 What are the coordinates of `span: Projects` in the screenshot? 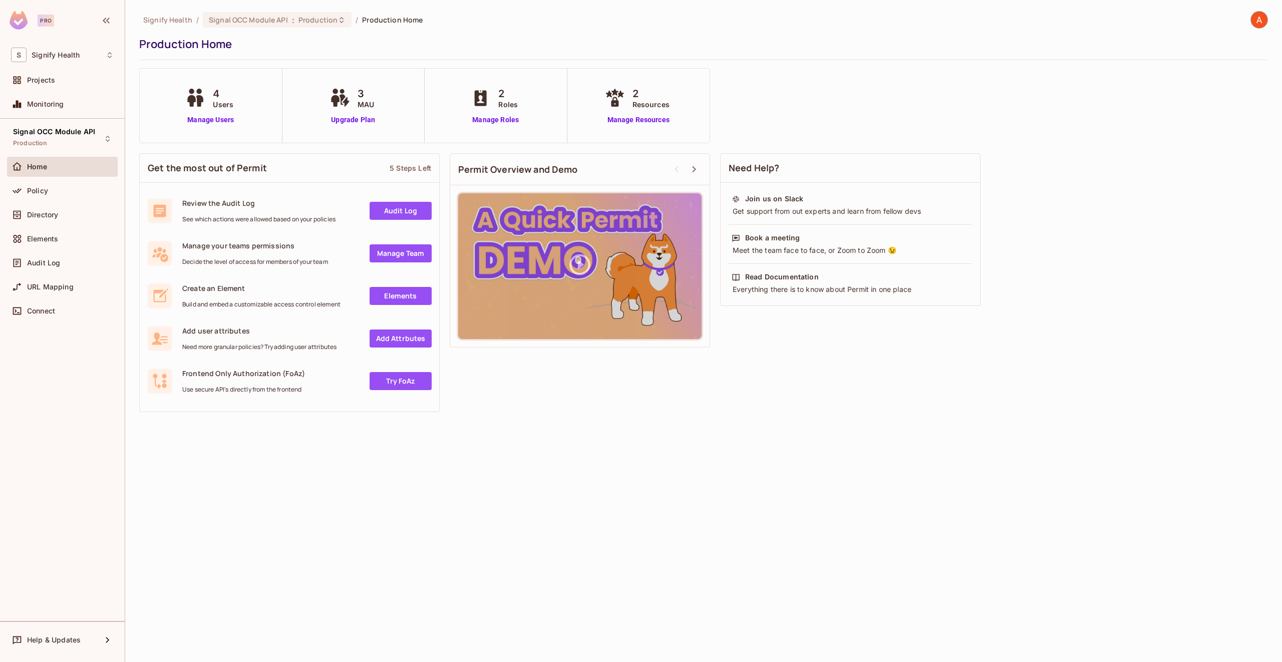 It's located at (41, 80).